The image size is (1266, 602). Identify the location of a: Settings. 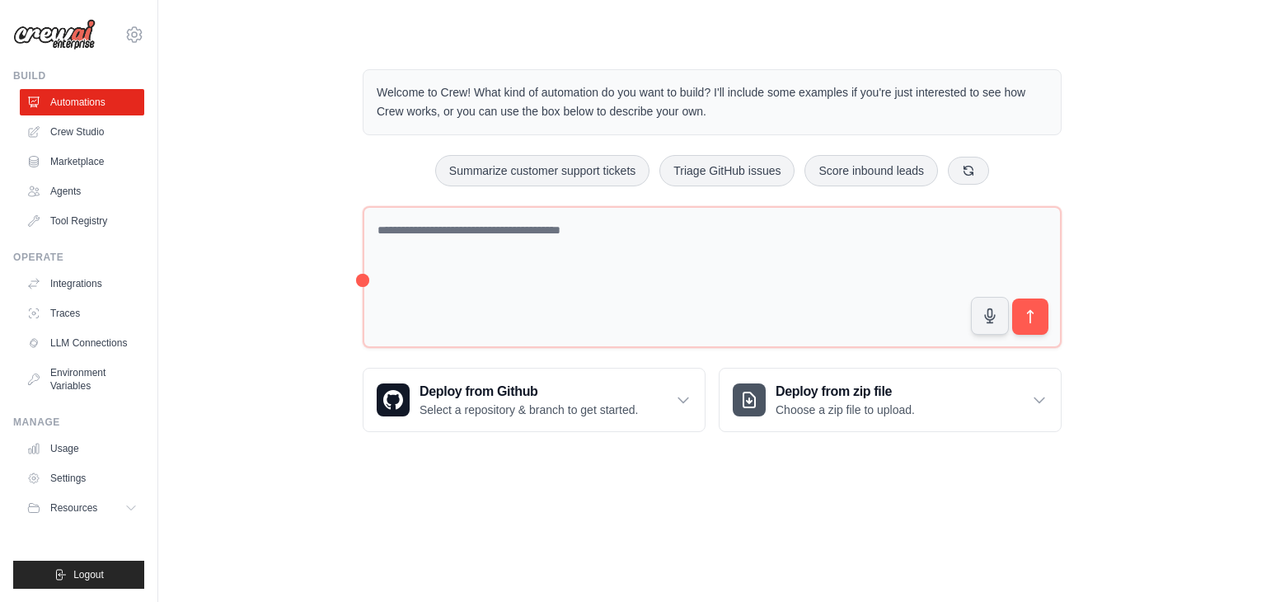
(82, 478).